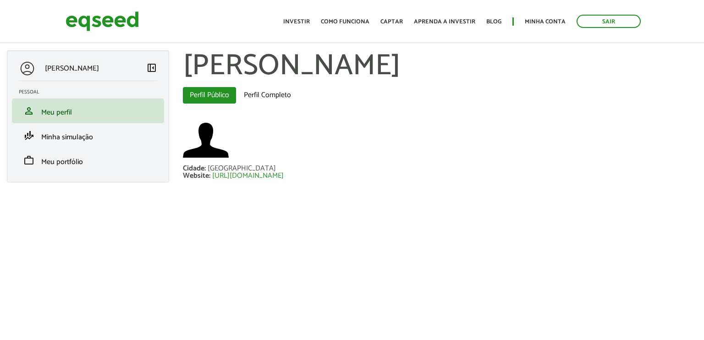 The width and height of the screenshot is (704, 340). What do you see at coordinates (29, 136) in the screenshot?
I see `span: finance_mode` at bounding box center [29, 136].